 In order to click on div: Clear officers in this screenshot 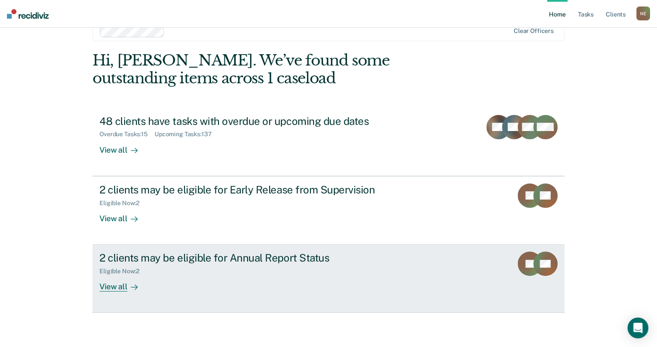, I will do `click(534, 31)`.